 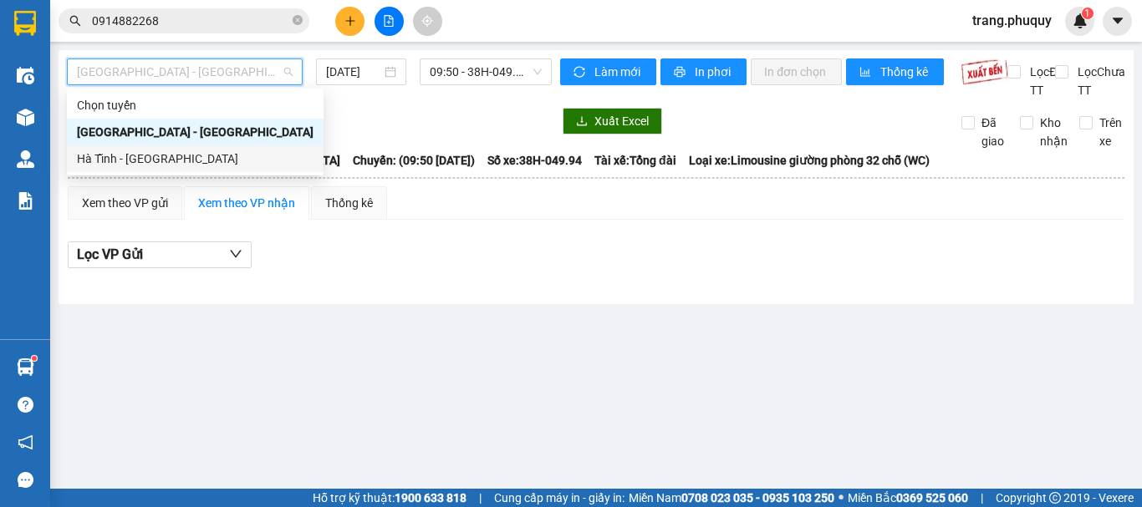 I want to click on span: Thống kê, so click(x=905, y=72).